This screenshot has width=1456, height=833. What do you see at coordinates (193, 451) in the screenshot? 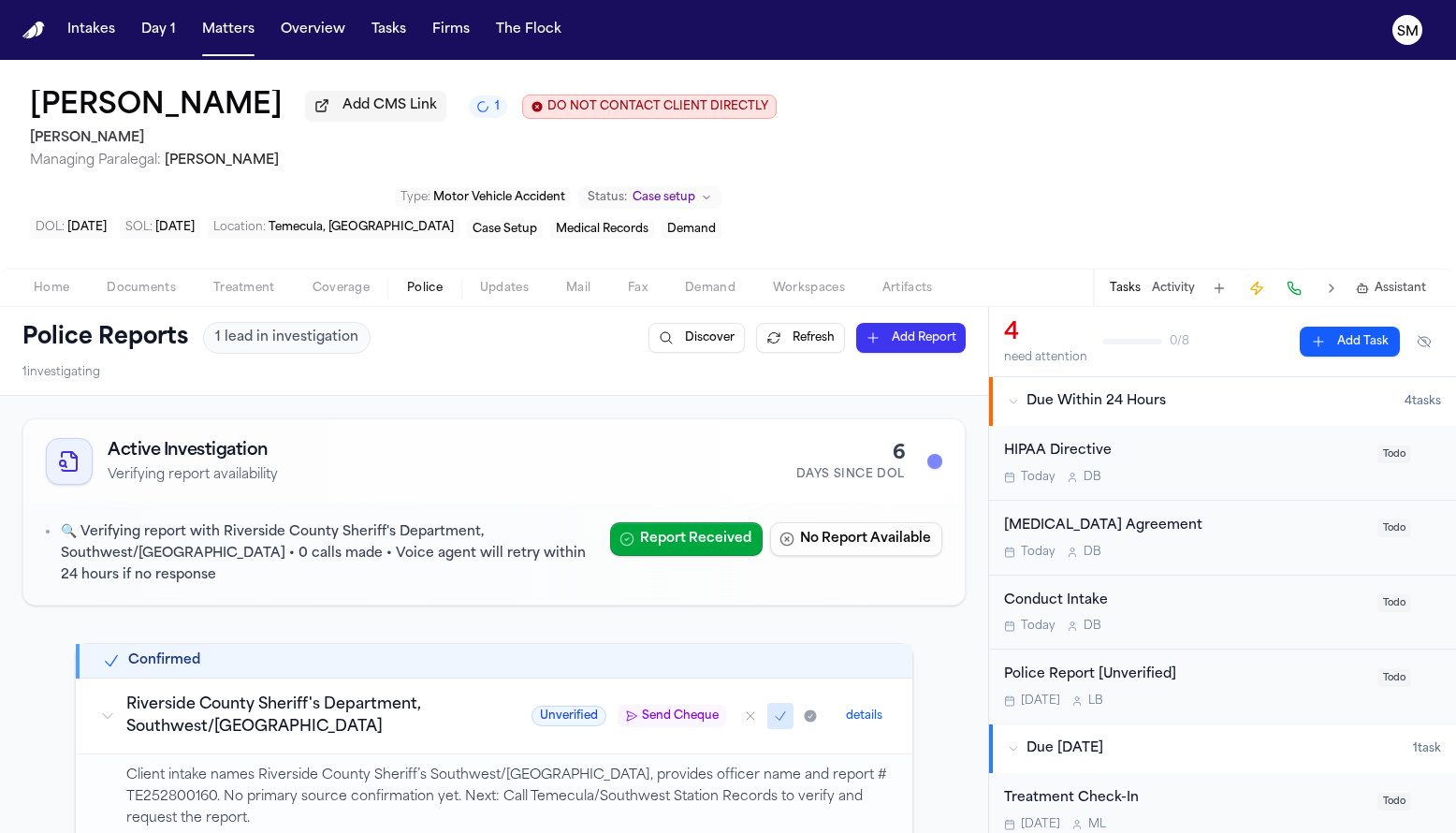
I see `h2: Active Investigation` at bounding box center [193, 451].